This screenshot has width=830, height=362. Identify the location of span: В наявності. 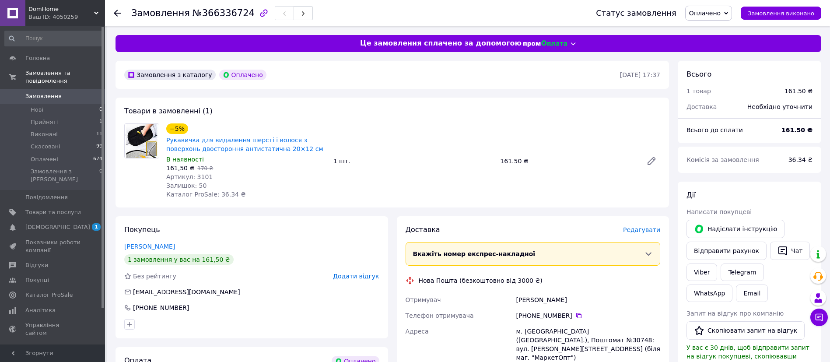
(185, 159).